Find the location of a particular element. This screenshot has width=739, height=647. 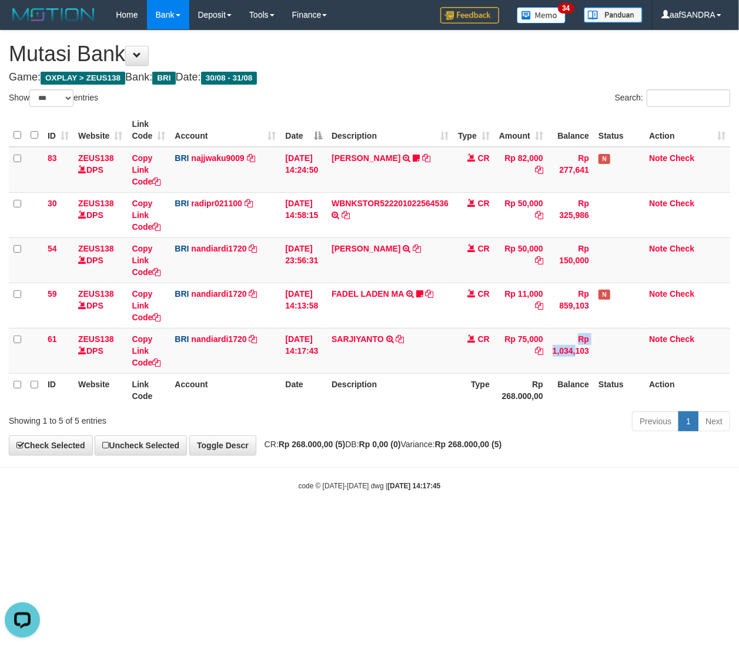

th: Type: activate to sort column ascending is located at coordinates (474, 130).